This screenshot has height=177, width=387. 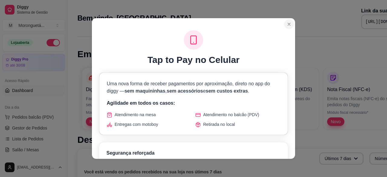 What do you see at coordinates (185, 91) in the screenshot?
I see `span: sem acessórios` at bounding box center [185, 91].